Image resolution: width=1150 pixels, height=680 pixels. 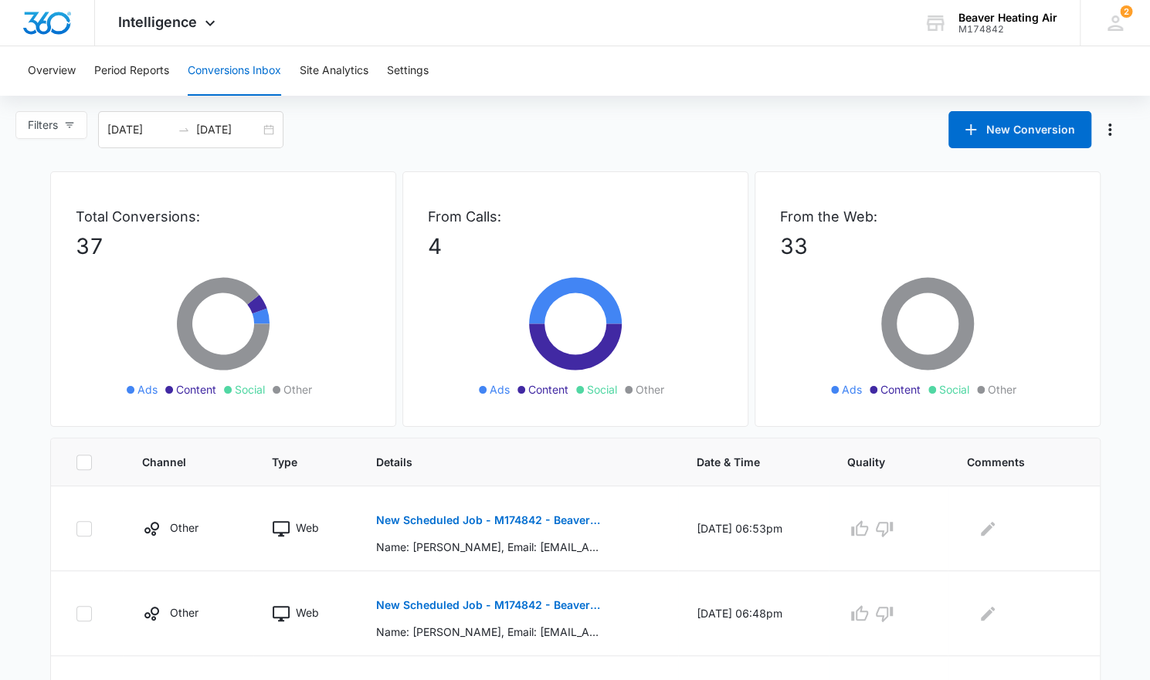 I want to click on span: Channel, so click(x=177, y=462).